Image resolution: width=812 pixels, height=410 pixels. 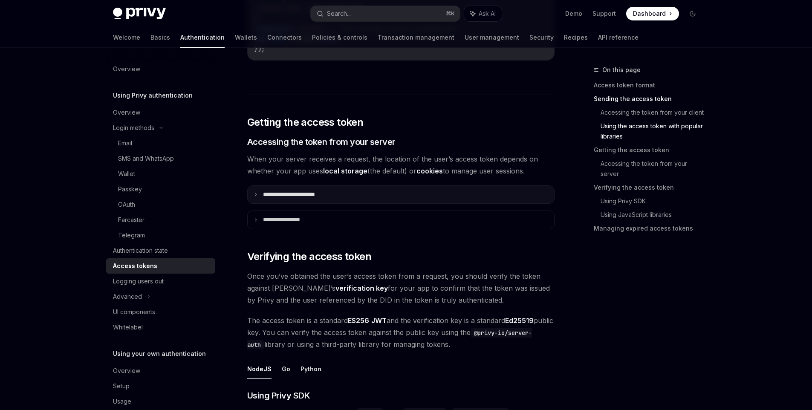 What do you see at coordinates (131, 220) in the screenshot?
I see `div: Farcaster` at bounding box center [131, 220].